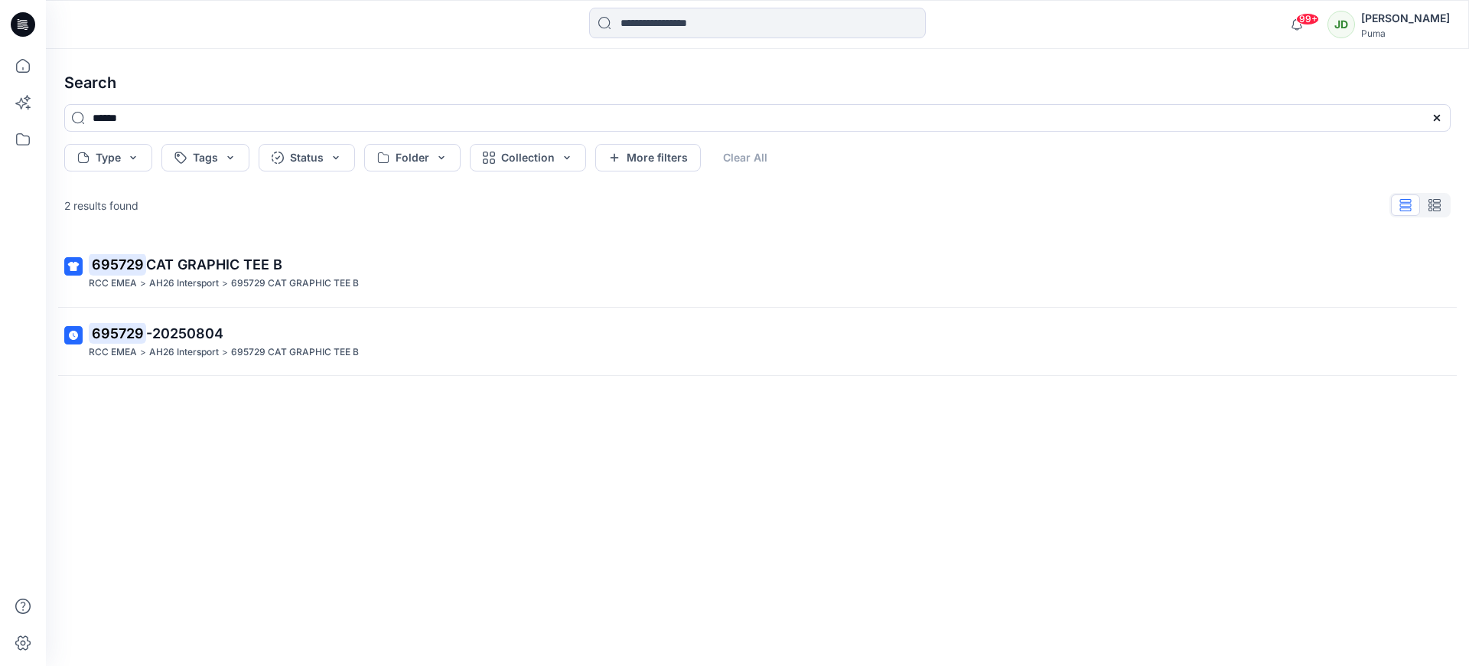 The height and width of the screenshot is (666, 1469). Describe the element at coordinates (758, 272) in the screenshot. I see `a: 695729CAT GRAPHIC TEE BRCC EMEA>AH26 Intersport>695729 CAT GRAPHIC TEE B` at that location.